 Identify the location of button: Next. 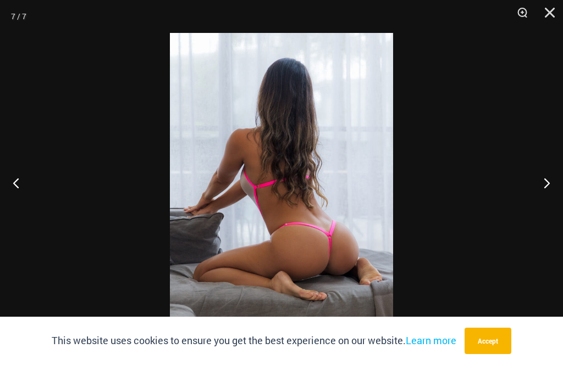
(542, 183).